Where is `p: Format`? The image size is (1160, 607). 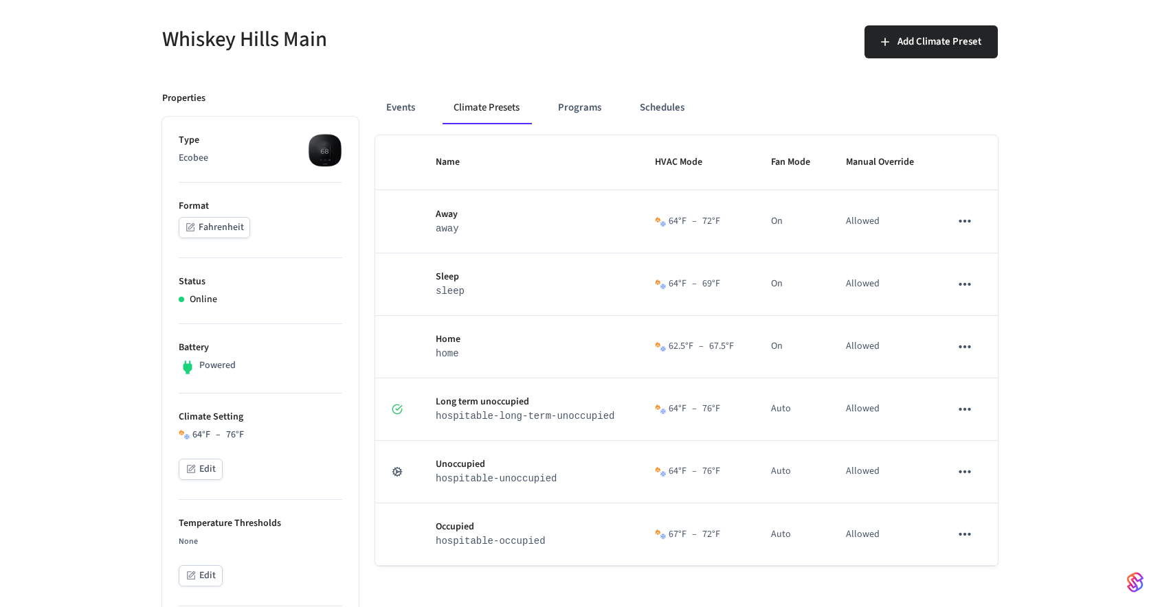 p: Format is located at coordinates (260, 206).